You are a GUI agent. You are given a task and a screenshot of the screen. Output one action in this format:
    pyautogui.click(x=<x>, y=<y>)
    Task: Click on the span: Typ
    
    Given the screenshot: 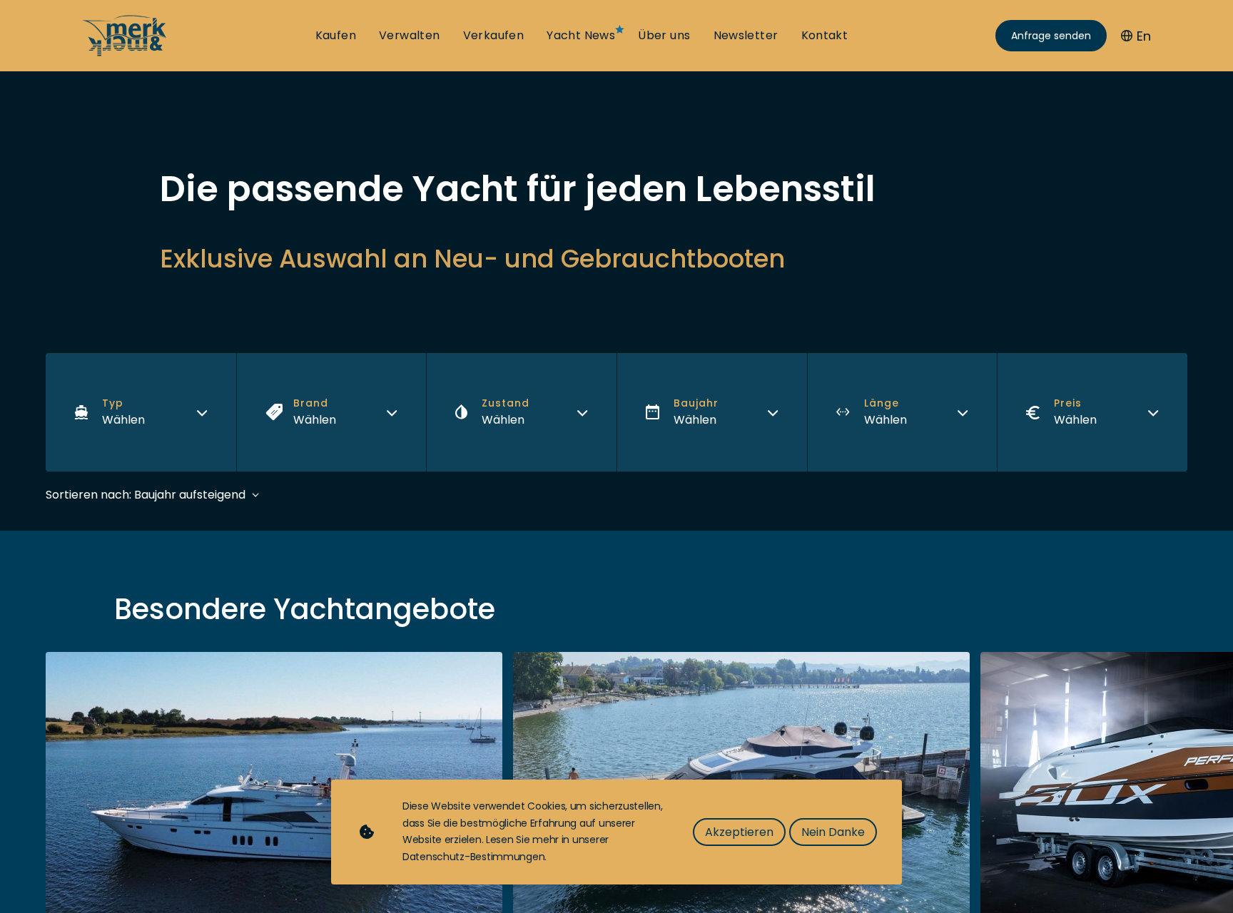 What is the action you would take?
    pyautogui.click(x=123, y=403)
    